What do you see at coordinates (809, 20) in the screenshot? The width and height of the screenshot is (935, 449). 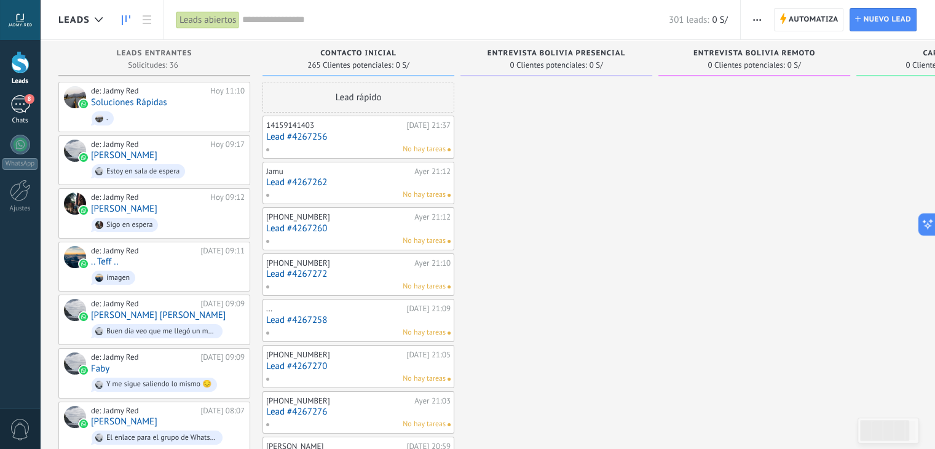 I see `a: Automatiza` at bounding box center [809, 20].